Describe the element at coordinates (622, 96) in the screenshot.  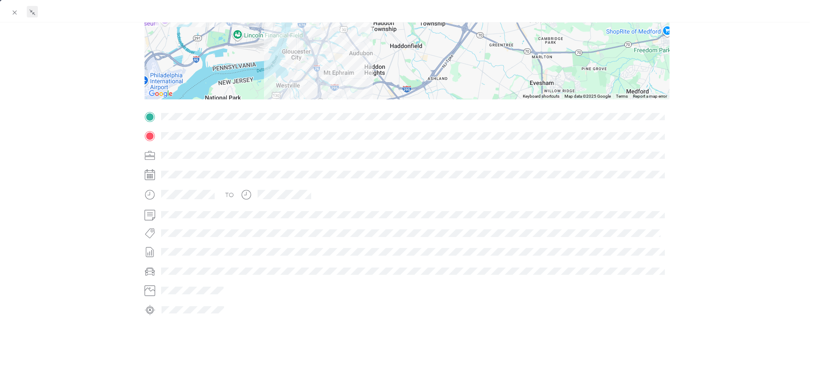
I see `a: Terms (opens in new tab)` at that location.